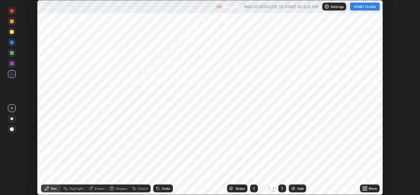 This screenshot has height=195, width=420. I want to click on div: Select, so click(143, 188).